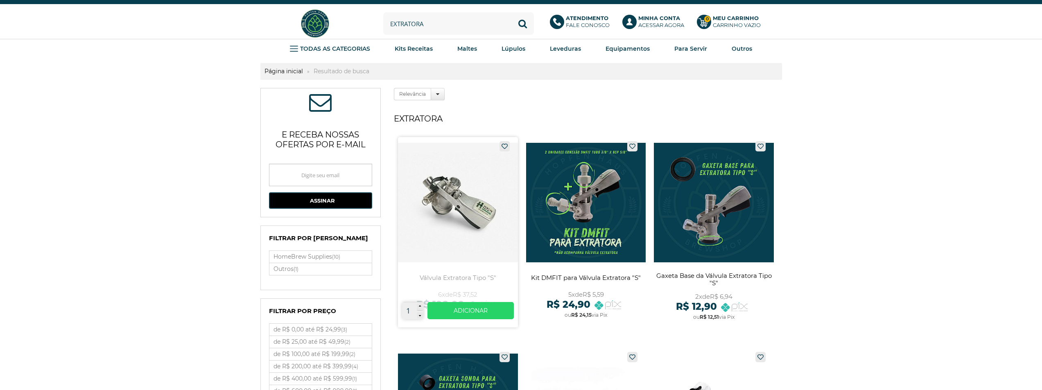 The width and height of the screenshot is (1042, 390). I want to click on p: Acessar agora, so click(661, 22).